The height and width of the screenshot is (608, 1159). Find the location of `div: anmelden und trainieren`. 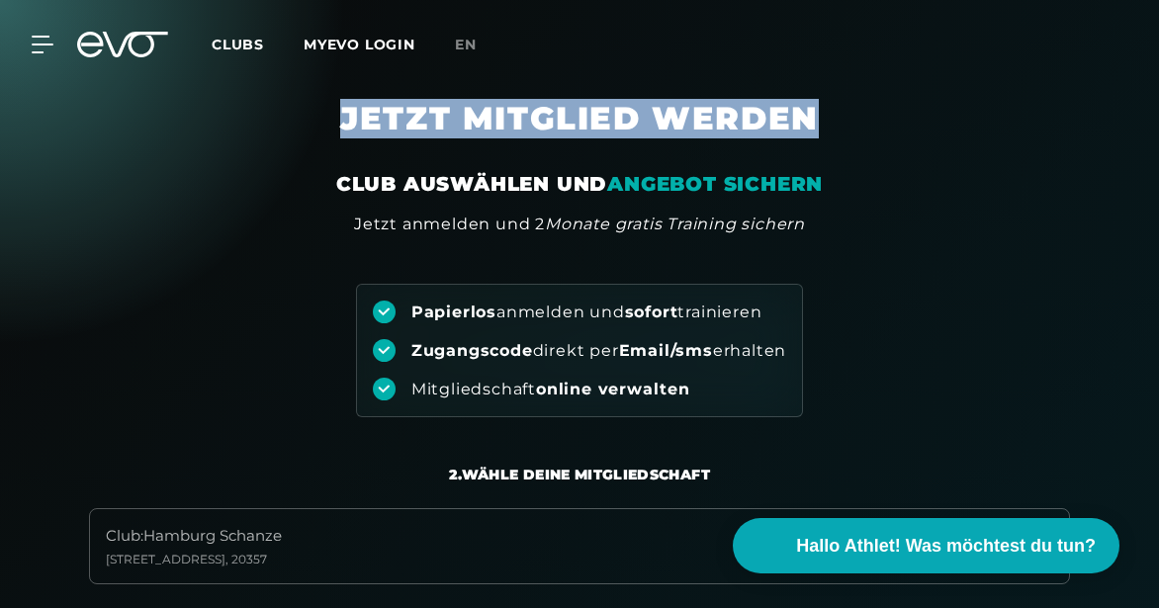

div: anmelden und trainieren is located at coordinates (586, 312).